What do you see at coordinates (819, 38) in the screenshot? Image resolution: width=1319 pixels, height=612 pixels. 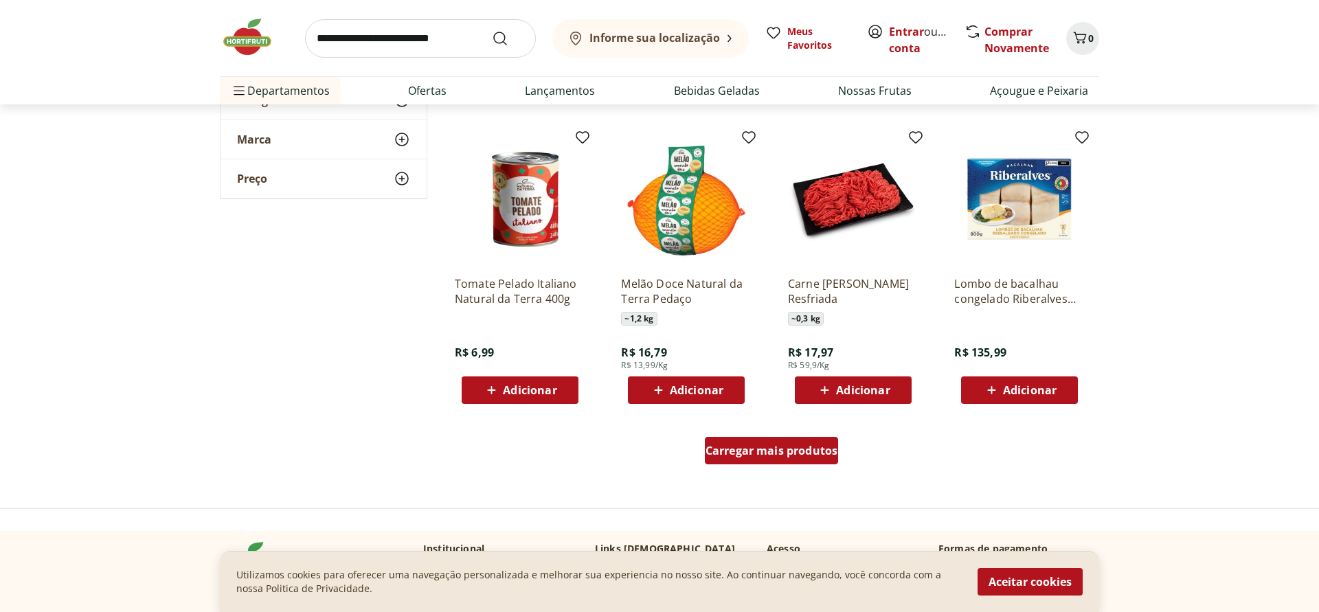 I see `span: Meus Favoritos` at bounding box center [819, 38].